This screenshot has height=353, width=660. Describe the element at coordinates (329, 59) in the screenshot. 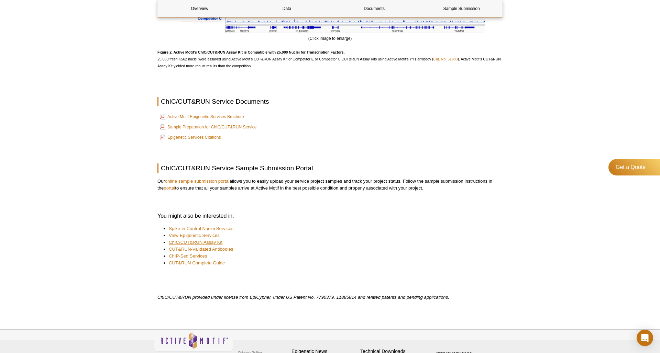

I see `span: 25,000 fresh K562 nuclei were assayed using Active Motif’s CUT&RUN Assay Kit or Competitor E or C...` at that location.